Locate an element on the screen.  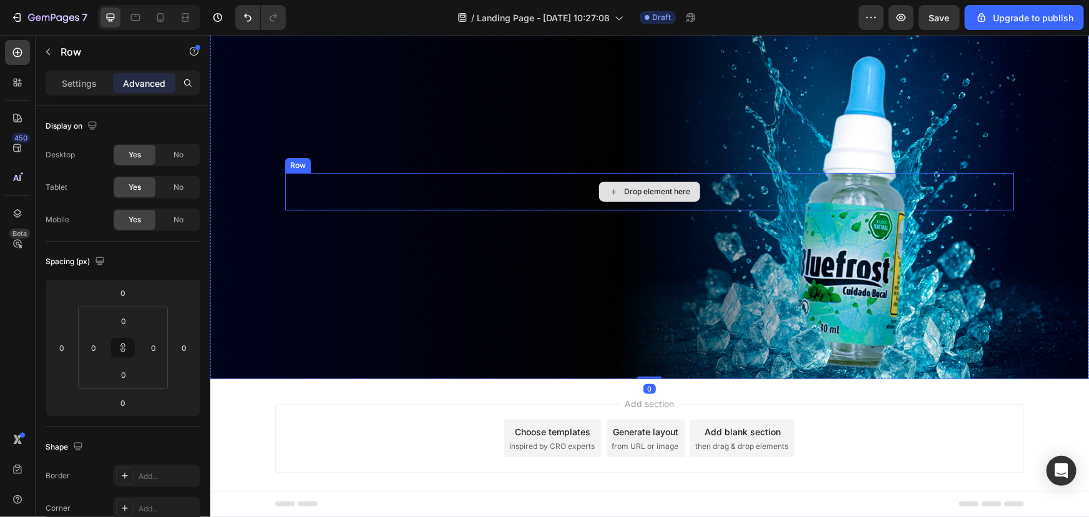
p: Row is located at coordinates (114, 52).